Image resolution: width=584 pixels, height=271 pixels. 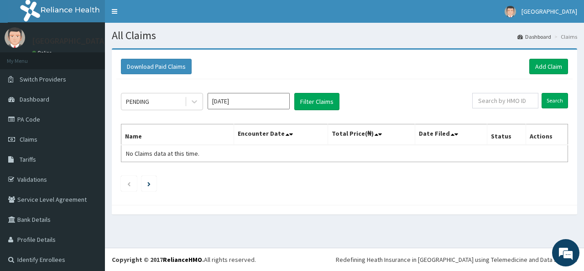 I want to click on a: Next page, so click(x=149, y=184).